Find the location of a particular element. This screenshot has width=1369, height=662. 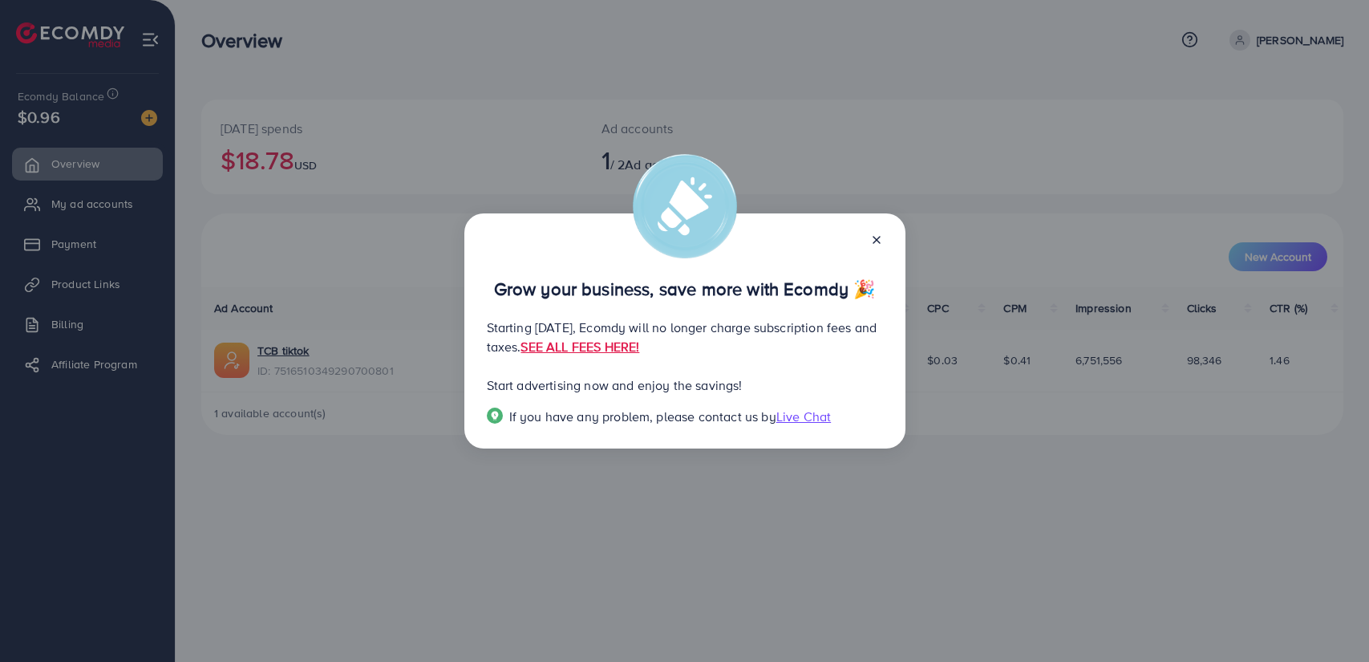

span: Live Chat is located at coordinates (804, 416).